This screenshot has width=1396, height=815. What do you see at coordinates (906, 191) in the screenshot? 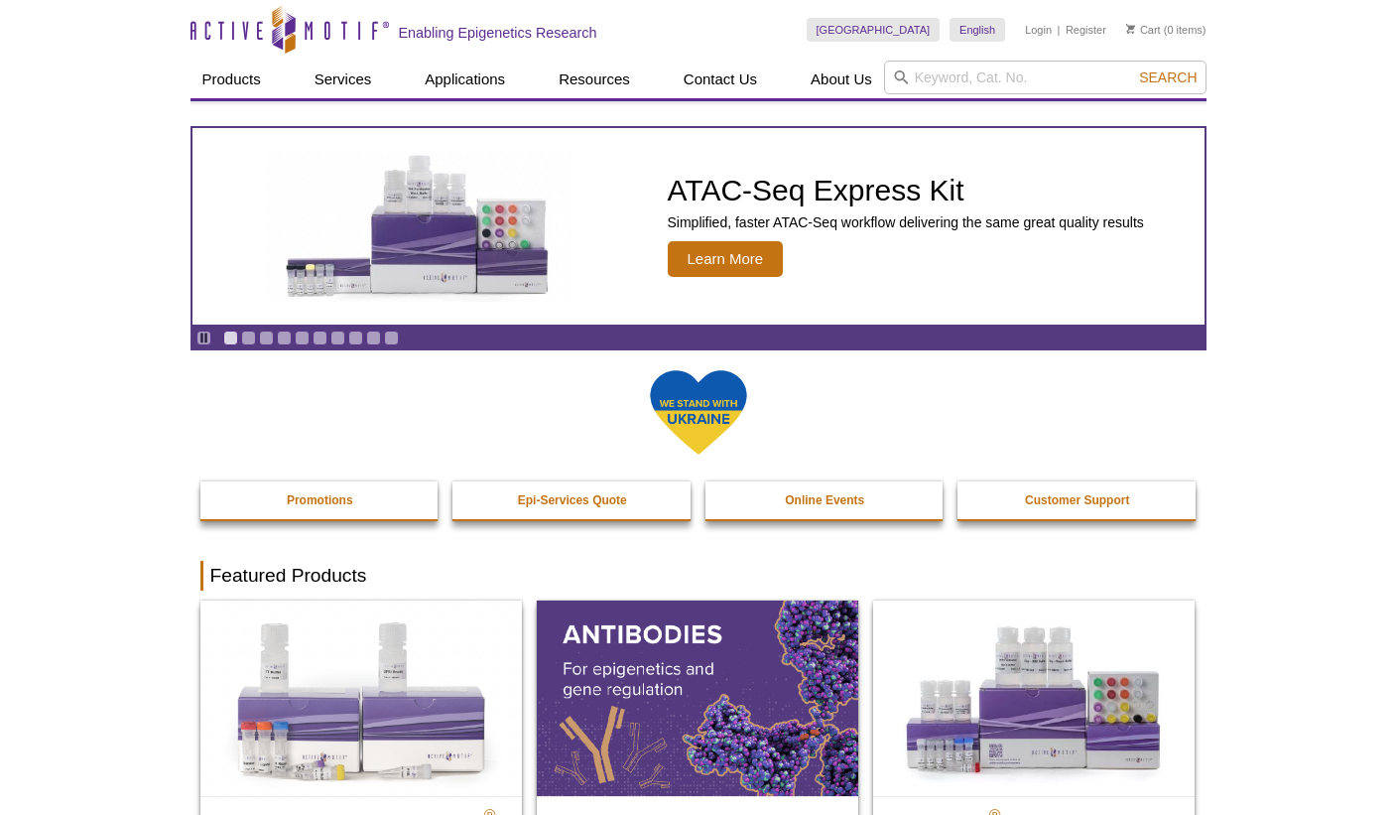
I see `h2: ATAC-Seq Express Kit` at bounding box center [906, 191].